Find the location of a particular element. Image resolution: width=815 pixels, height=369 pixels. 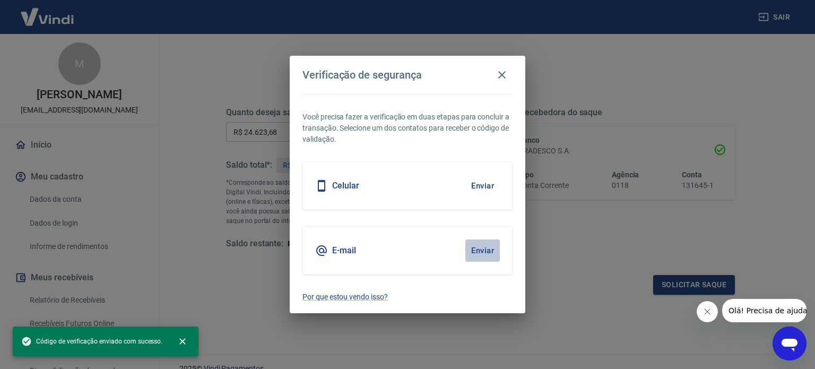

h5: Celular is located at coordinates (345, 186).